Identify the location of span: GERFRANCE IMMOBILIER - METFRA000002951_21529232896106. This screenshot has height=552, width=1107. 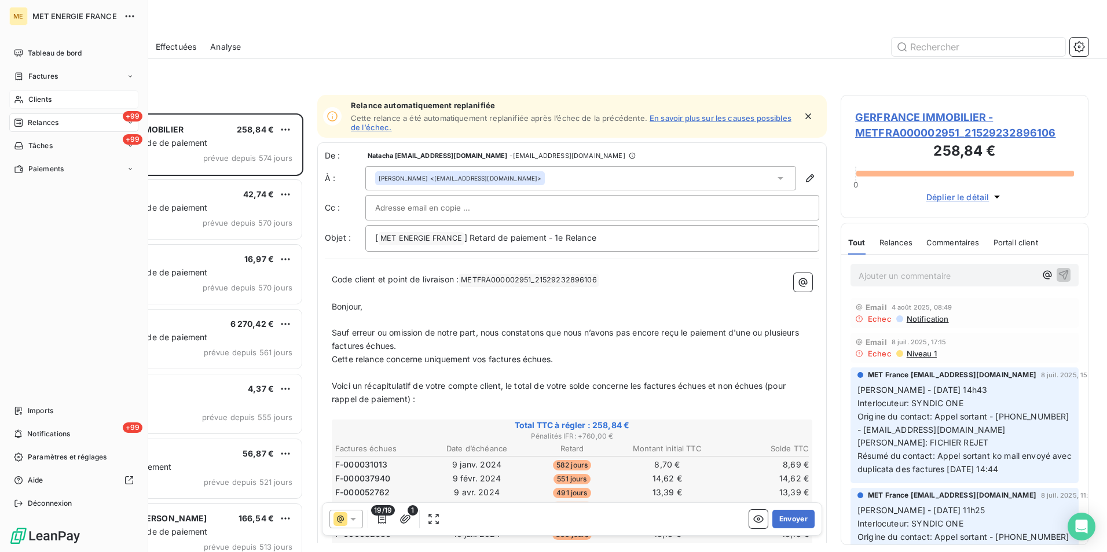
(964, 125).